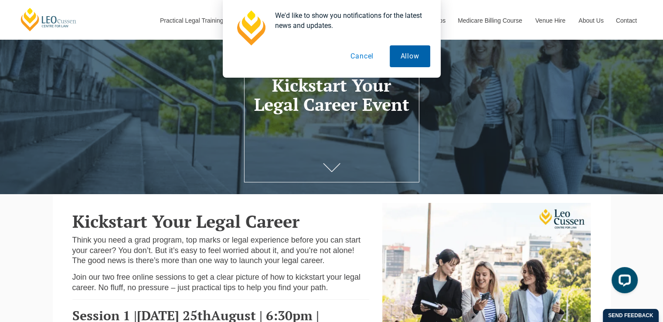 Image resolution: width=663 pixels, height=322 pixels. What do you see at coordinates (331, 95) in the screenshot?
I see `h1: Kickstart Your Legal Career Event` at bounding box center [331, 95].